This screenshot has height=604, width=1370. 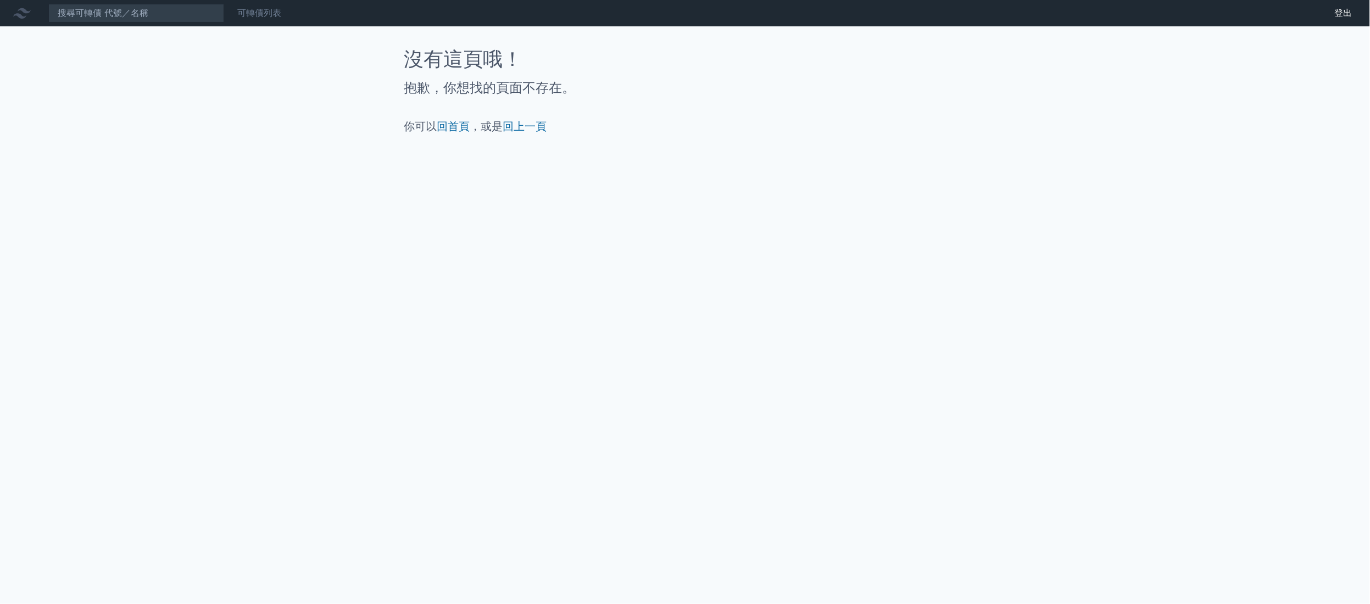 I want to click on input: 搜尋可轉債 代號／名稱, so click(x=136, y=13).